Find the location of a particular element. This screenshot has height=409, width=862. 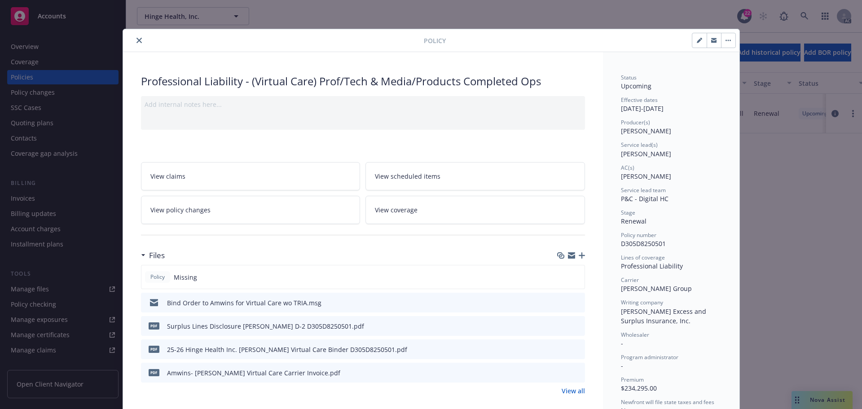

div: Add internal notes here... is located at coordinates (363, 104).